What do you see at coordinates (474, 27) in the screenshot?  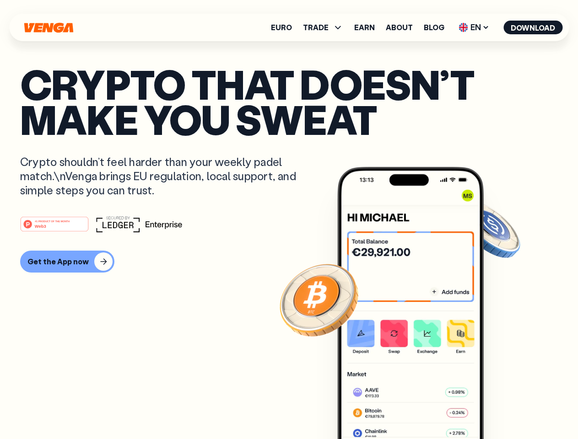 I see `span: EN` at bounding box center [474, 27].